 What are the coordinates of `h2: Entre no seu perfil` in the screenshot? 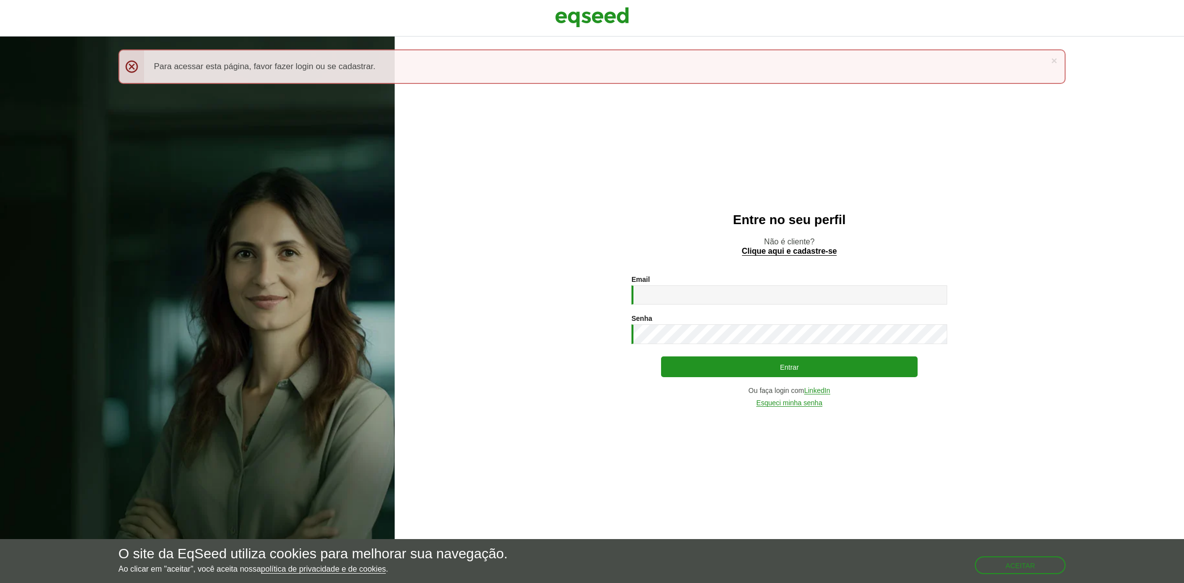 It's located at (789, 220).